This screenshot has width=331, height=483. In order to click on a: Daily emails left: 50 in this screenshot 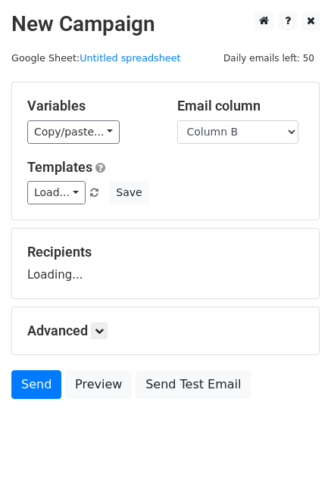, I will do `click(269, 57)`.